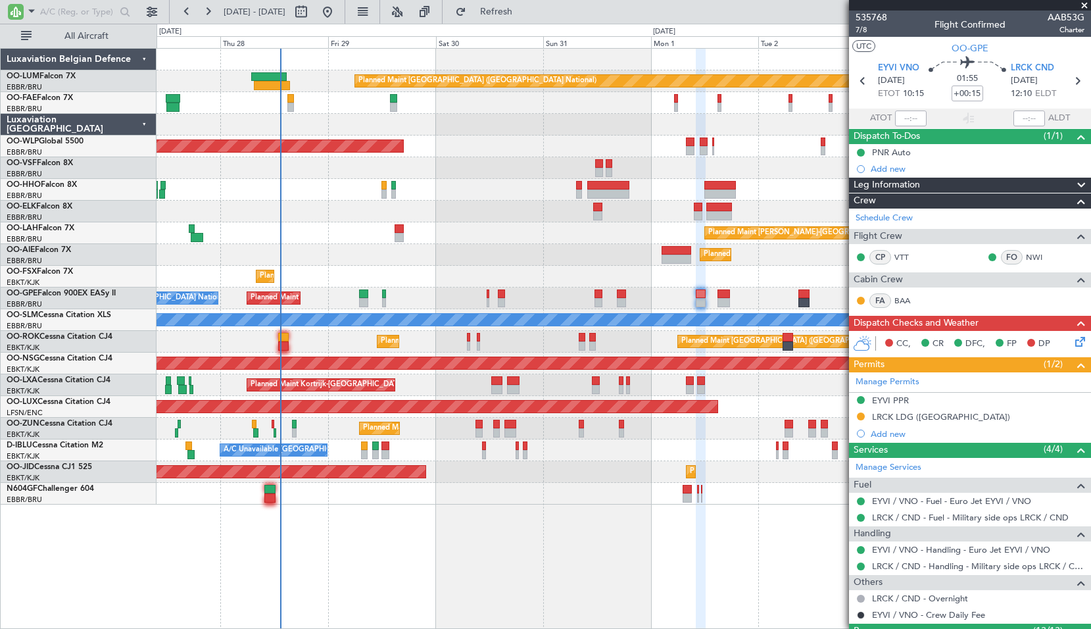 Image resolution: width=1091 pixels, height=629 pixels. I want to click on span: Cabin Crew, so click(878, 280).